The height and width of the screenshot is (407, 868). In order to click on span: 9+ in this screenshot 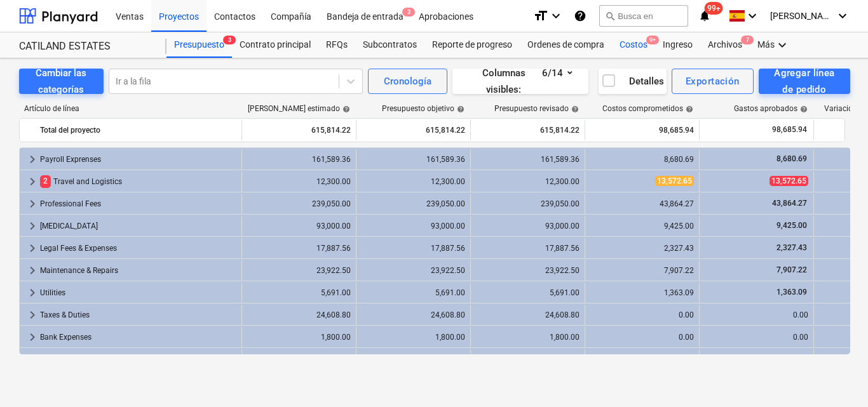, I will do `click(653, 40)`.